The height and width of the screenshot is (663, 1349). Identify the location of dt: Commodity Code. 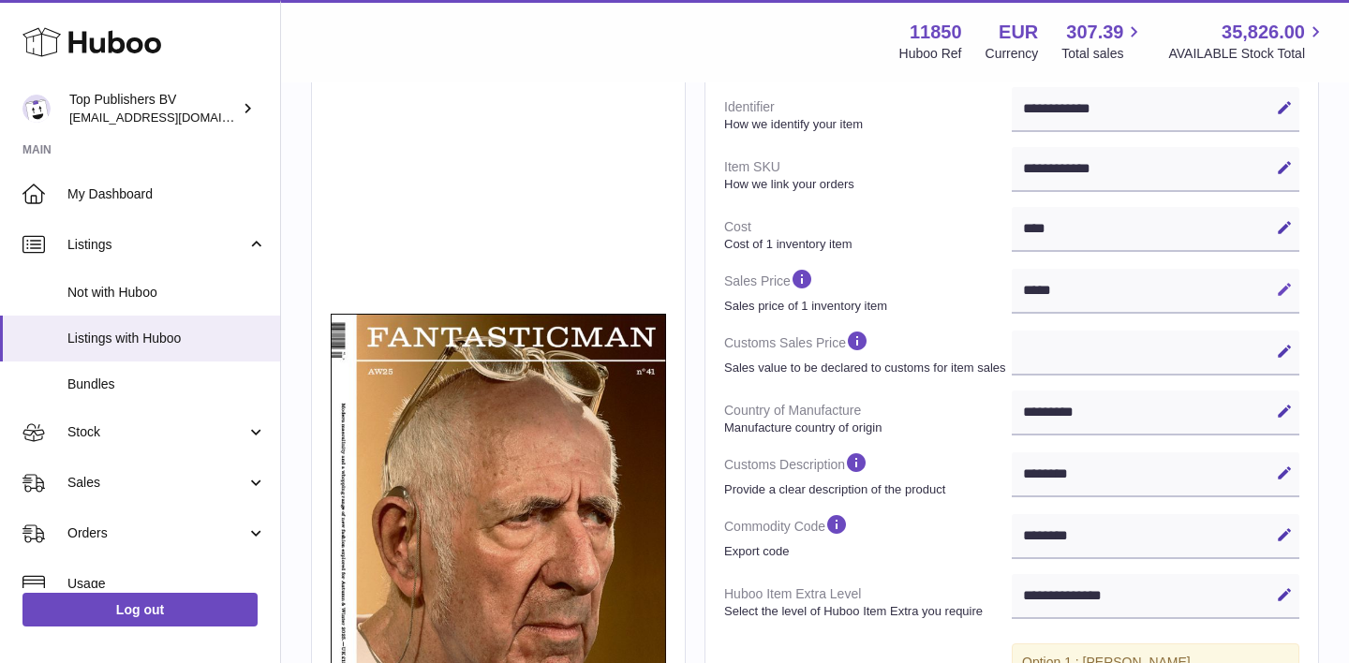
(868, 536).